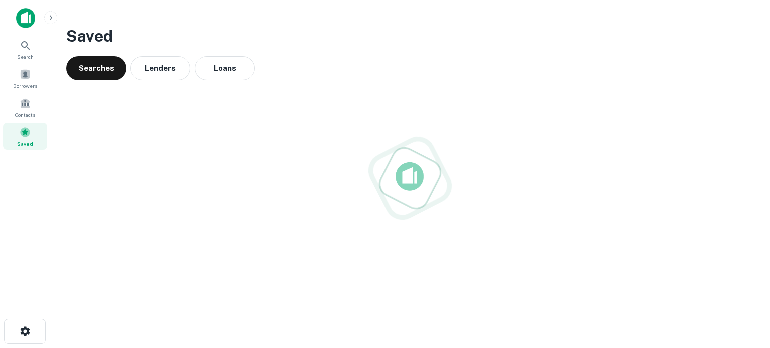 The height and width of the screenshot is (348, 770). Describe the element at coordinates (25, 136) in the screenshot. I see `a: Saved` at that location.